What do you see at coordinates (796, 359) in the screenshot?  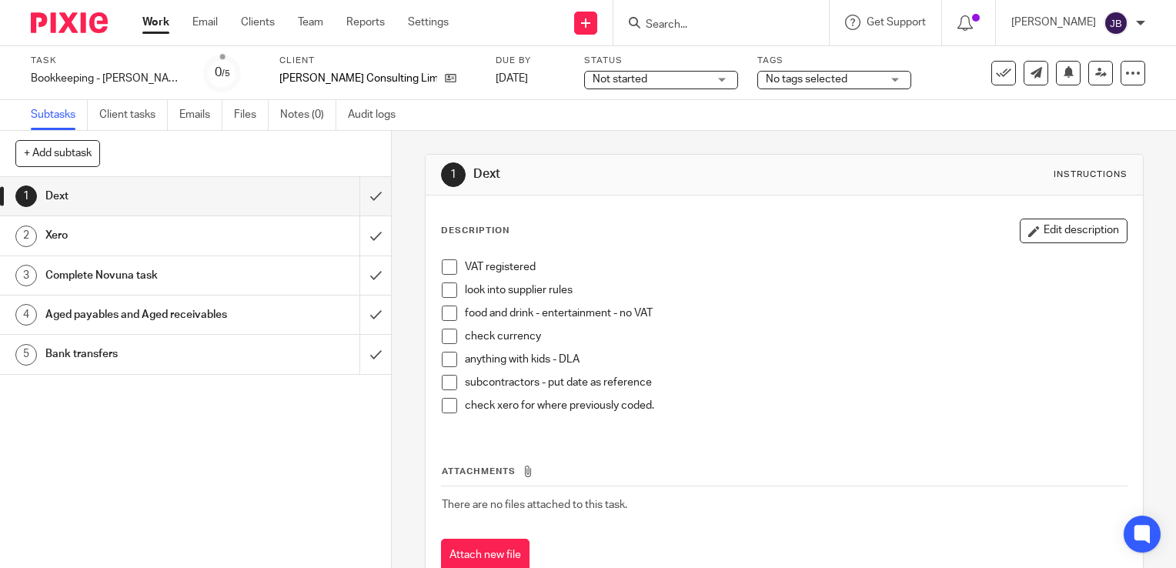 I see `p: anything with kids - DLA` at bounding box center [796, 359].